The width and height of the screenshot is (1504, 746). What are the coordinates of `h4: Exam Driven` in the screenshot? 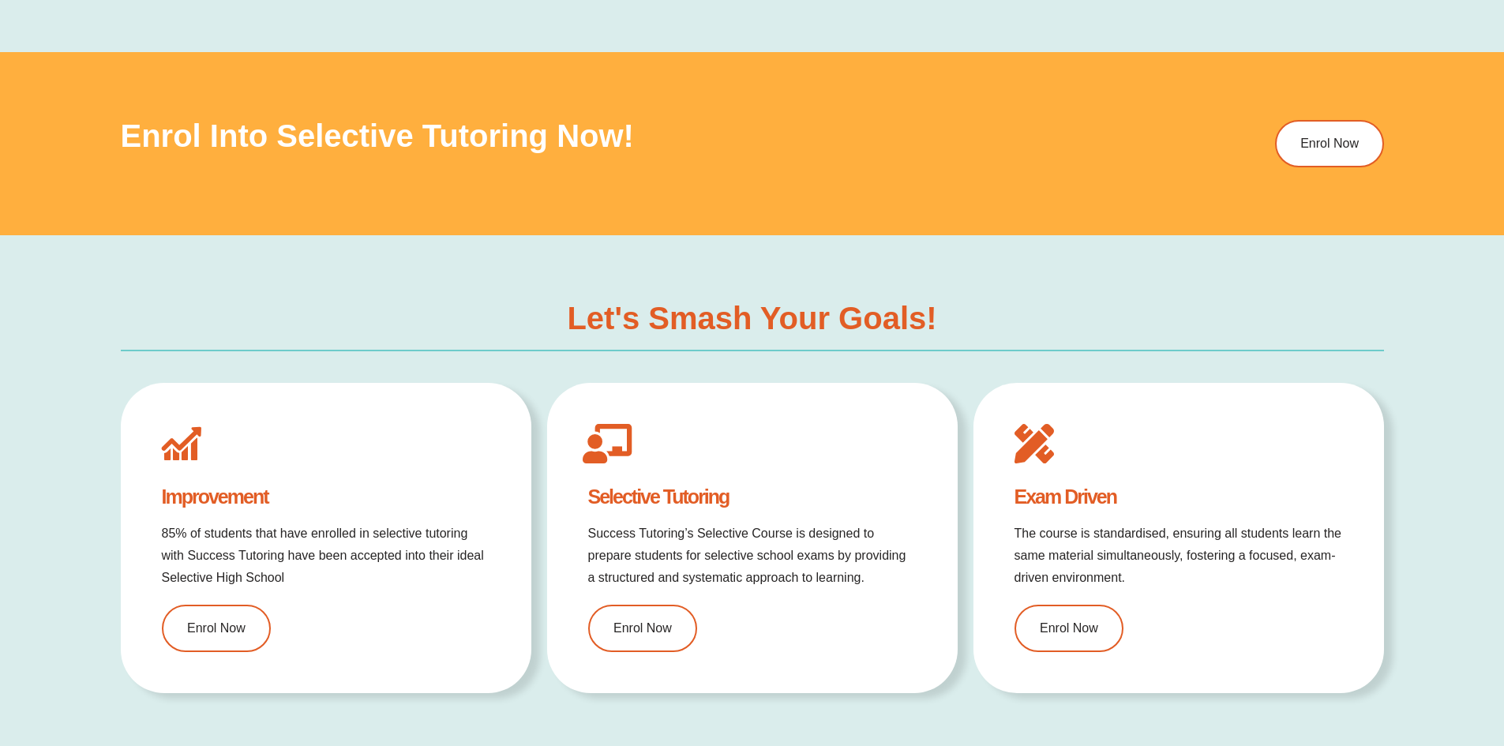 It's located at (1179, 497).